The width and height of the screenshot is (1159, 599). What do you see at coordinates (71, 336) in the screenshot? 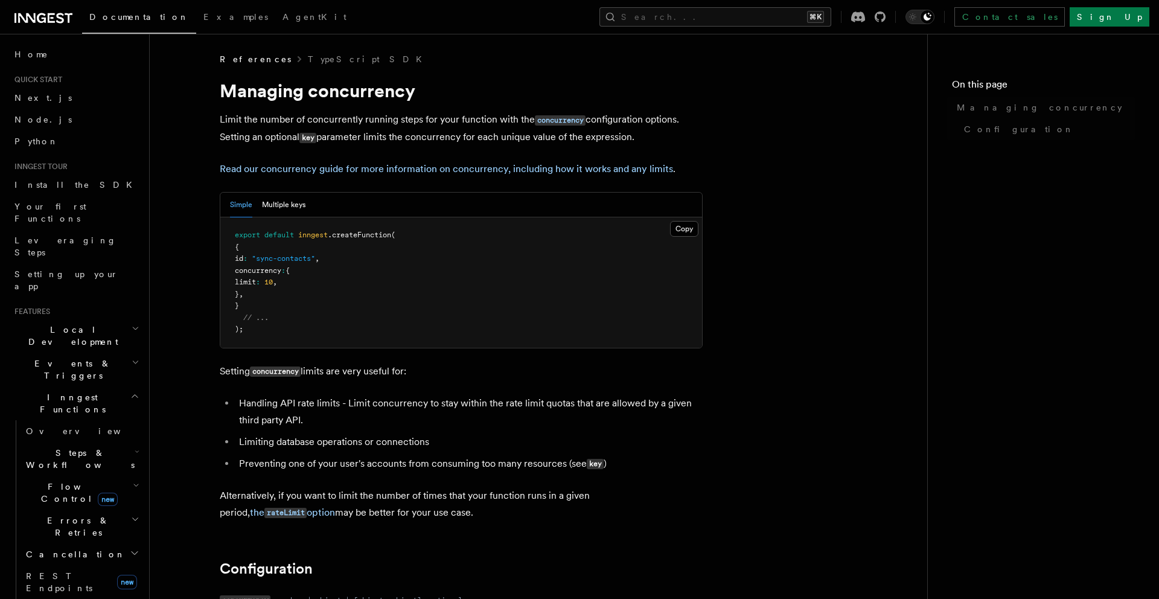
I see `span: Local Development` at bounding box center [71, 336].